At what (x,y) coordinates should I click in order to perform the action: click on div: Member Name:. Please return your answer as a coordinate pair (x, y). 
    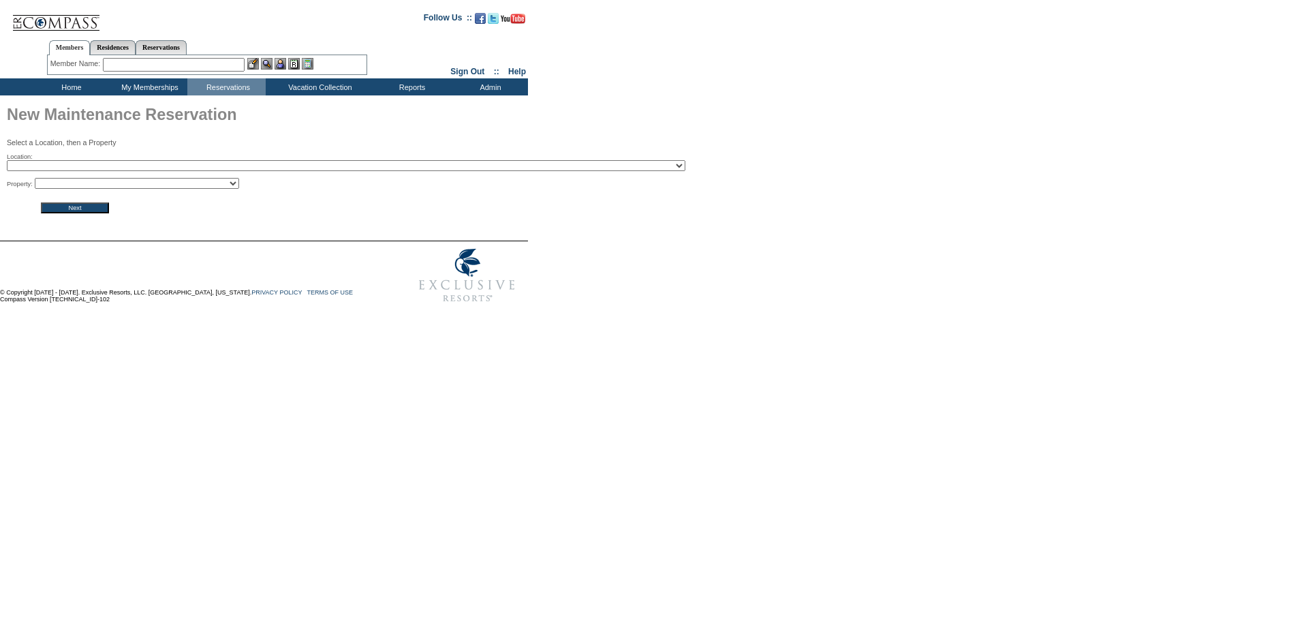
    Looking at the image, I should click on (76, 63).